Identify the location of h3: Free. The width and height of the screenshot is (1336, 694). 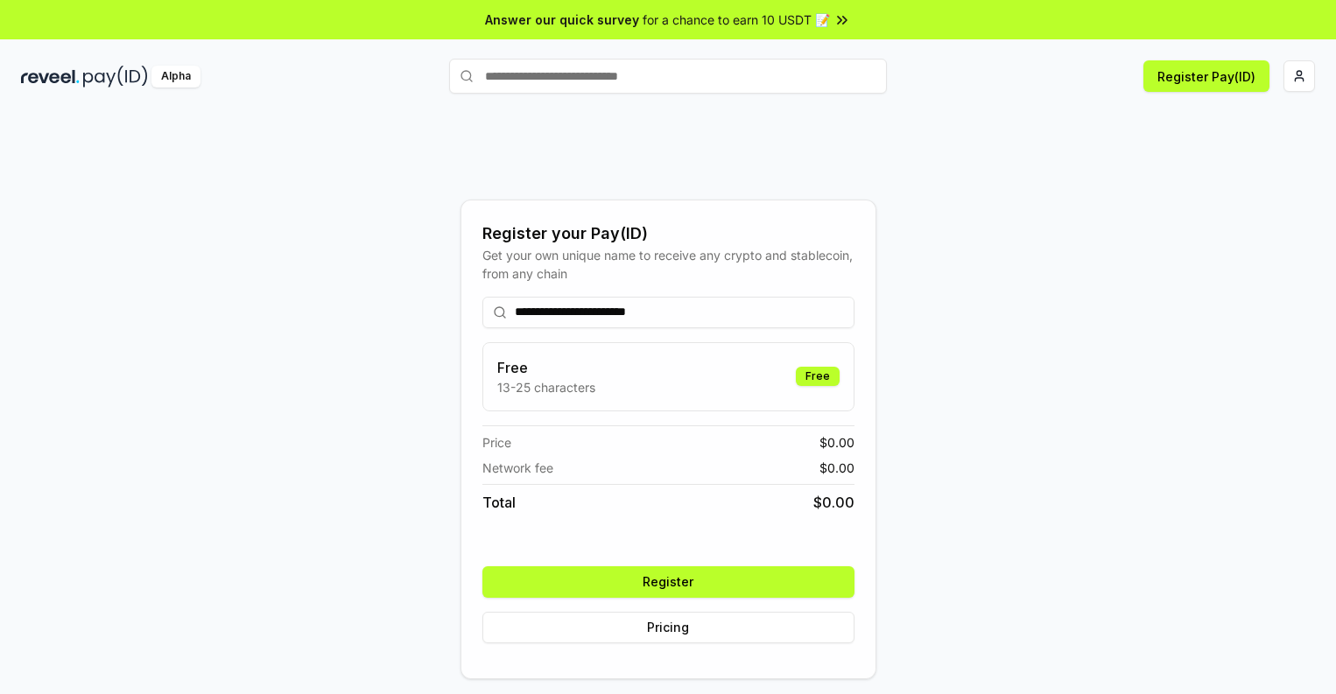
(546, 368).